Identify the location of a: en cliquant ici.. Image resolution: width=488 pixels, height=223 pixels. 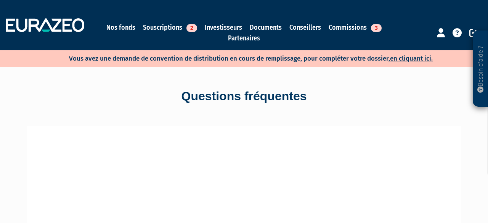
(411, 58).